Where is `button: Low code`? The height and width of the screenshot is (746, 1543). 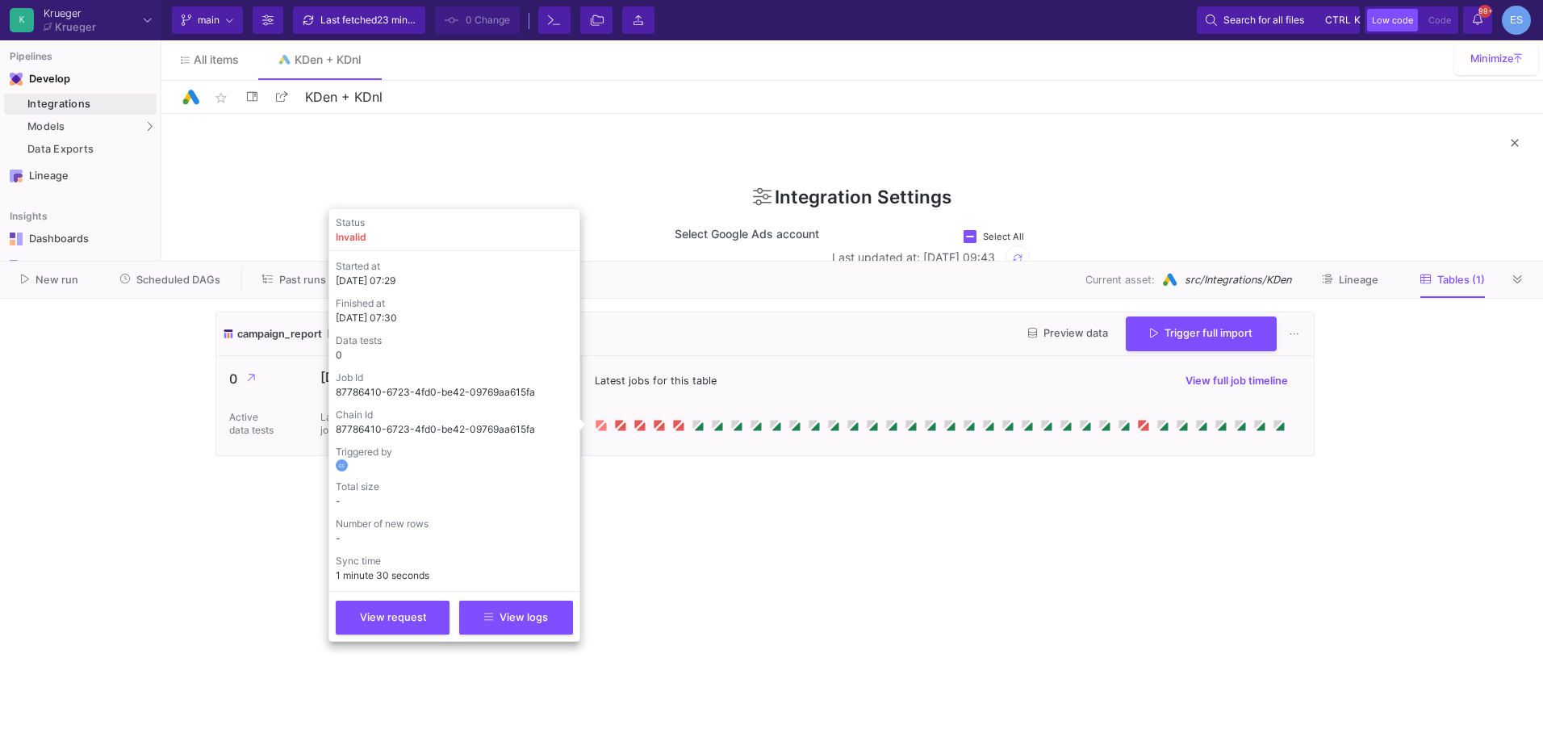 button: Low code is located at coordinates (1392, 20).